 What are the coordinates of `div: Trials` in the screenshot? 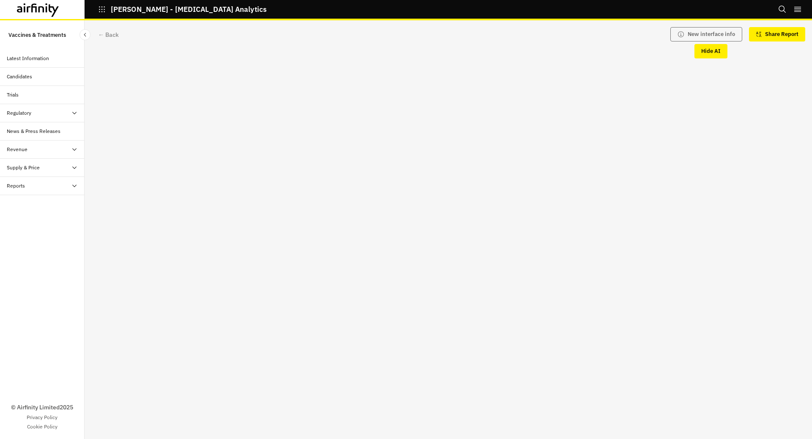 It's located at (13, 95).